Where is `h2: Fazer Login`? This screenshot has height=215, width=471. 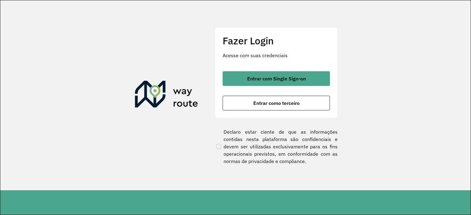 h2: Fazer Login is located at coordinates (276, 41).